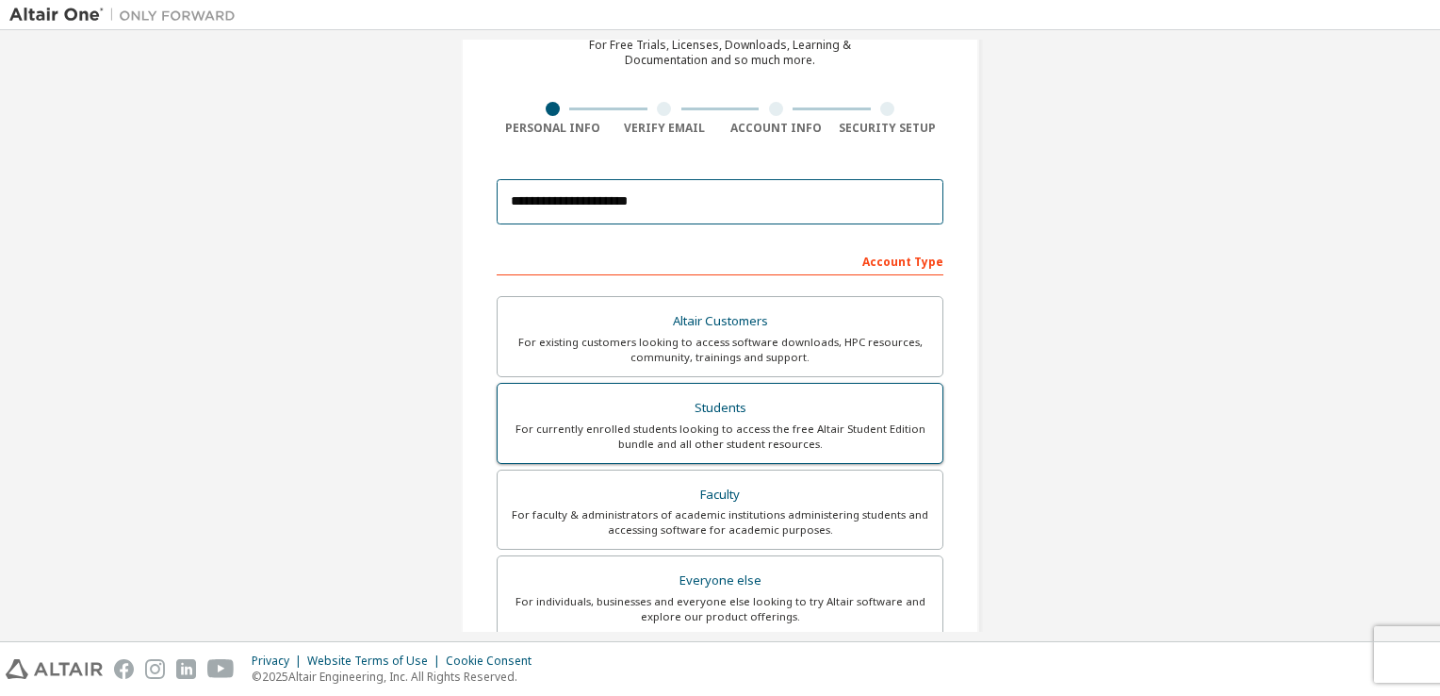 The width and height of the screenshot is (1440, 696). I want to click on div: Altair Customers, so click(720, 321).